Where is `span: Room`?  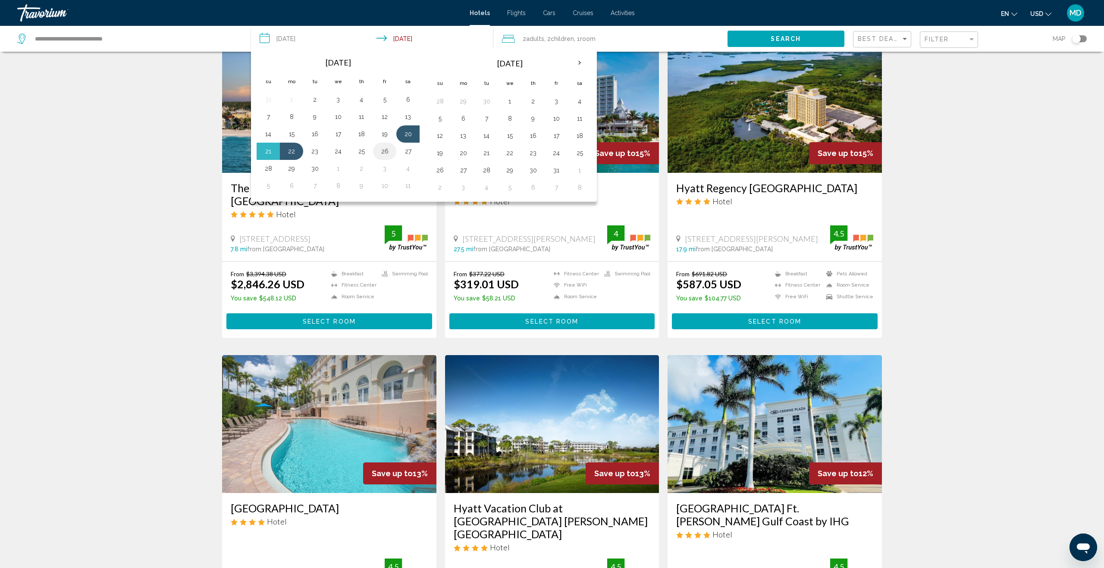
span: Room is located at coordinates (588, 39).